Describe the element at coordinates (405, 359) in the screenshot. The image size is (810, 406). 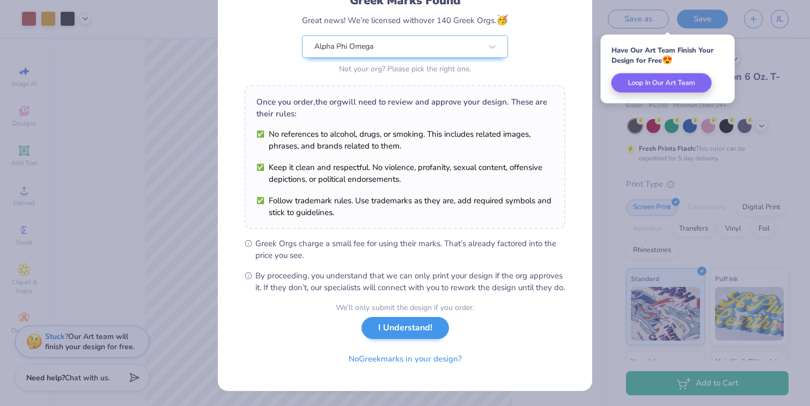
I see `button: NoGreekmarks in your design?` at that location.